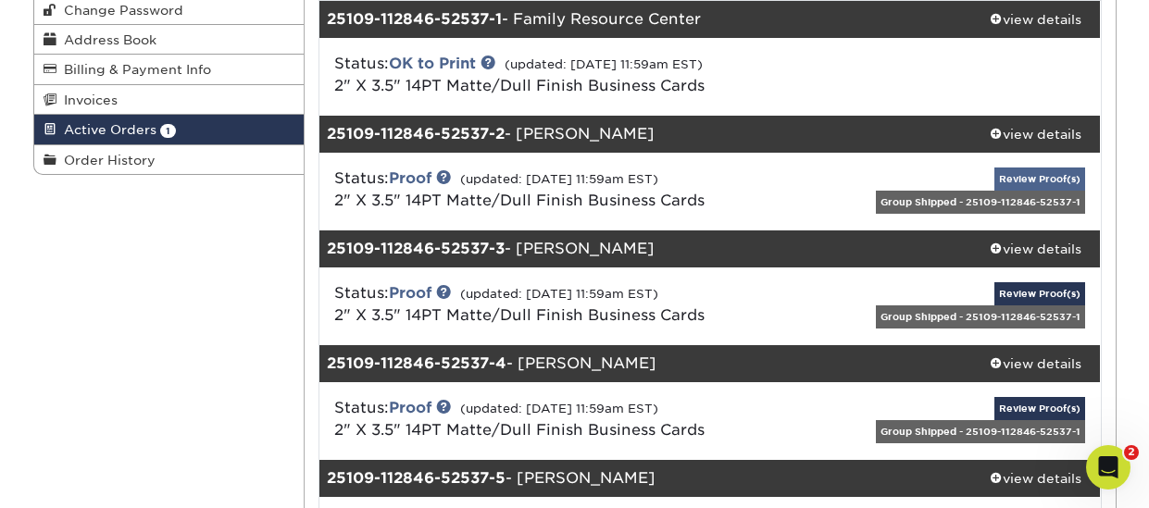  I want to click on a: Invoices, so click(169, 100).